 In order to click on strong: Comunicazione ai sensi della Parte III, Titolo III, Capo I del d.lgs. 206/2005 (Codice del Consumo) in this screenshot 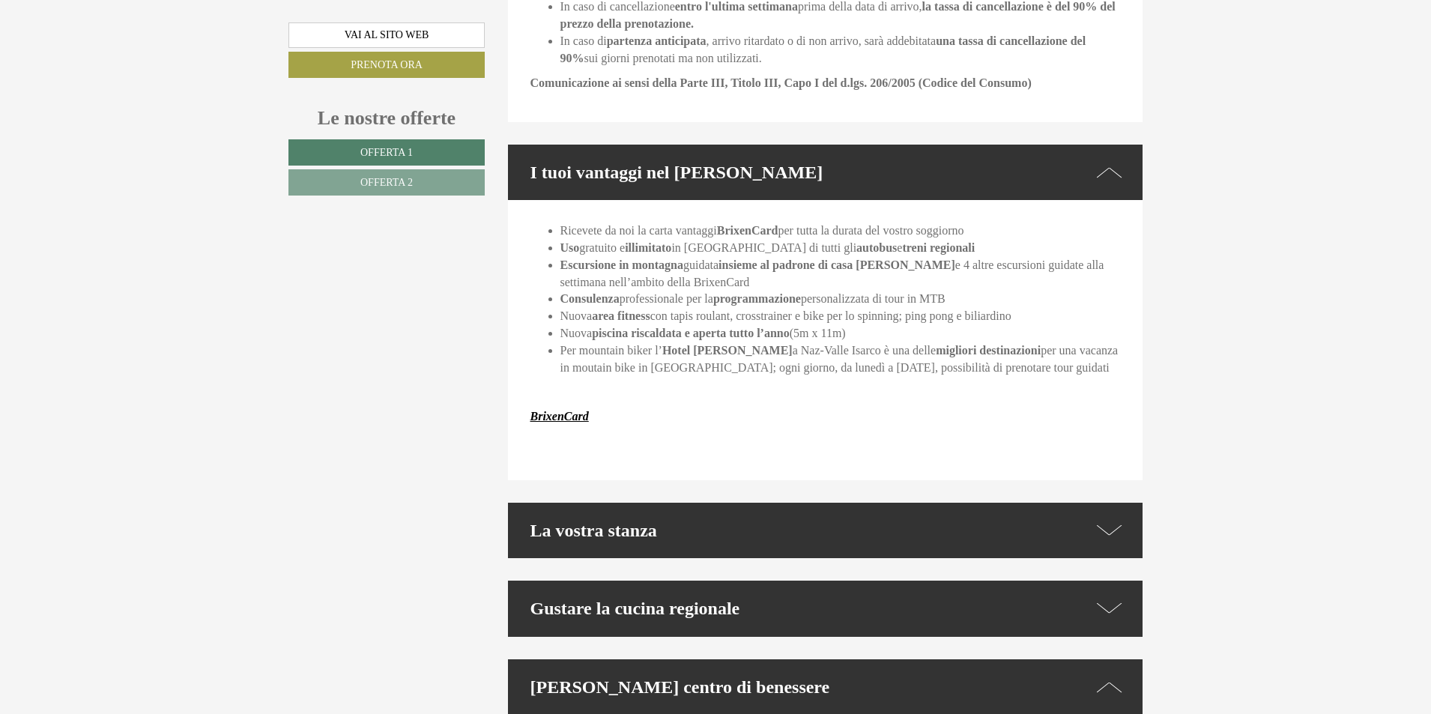, I will do `click(781, 82)`.